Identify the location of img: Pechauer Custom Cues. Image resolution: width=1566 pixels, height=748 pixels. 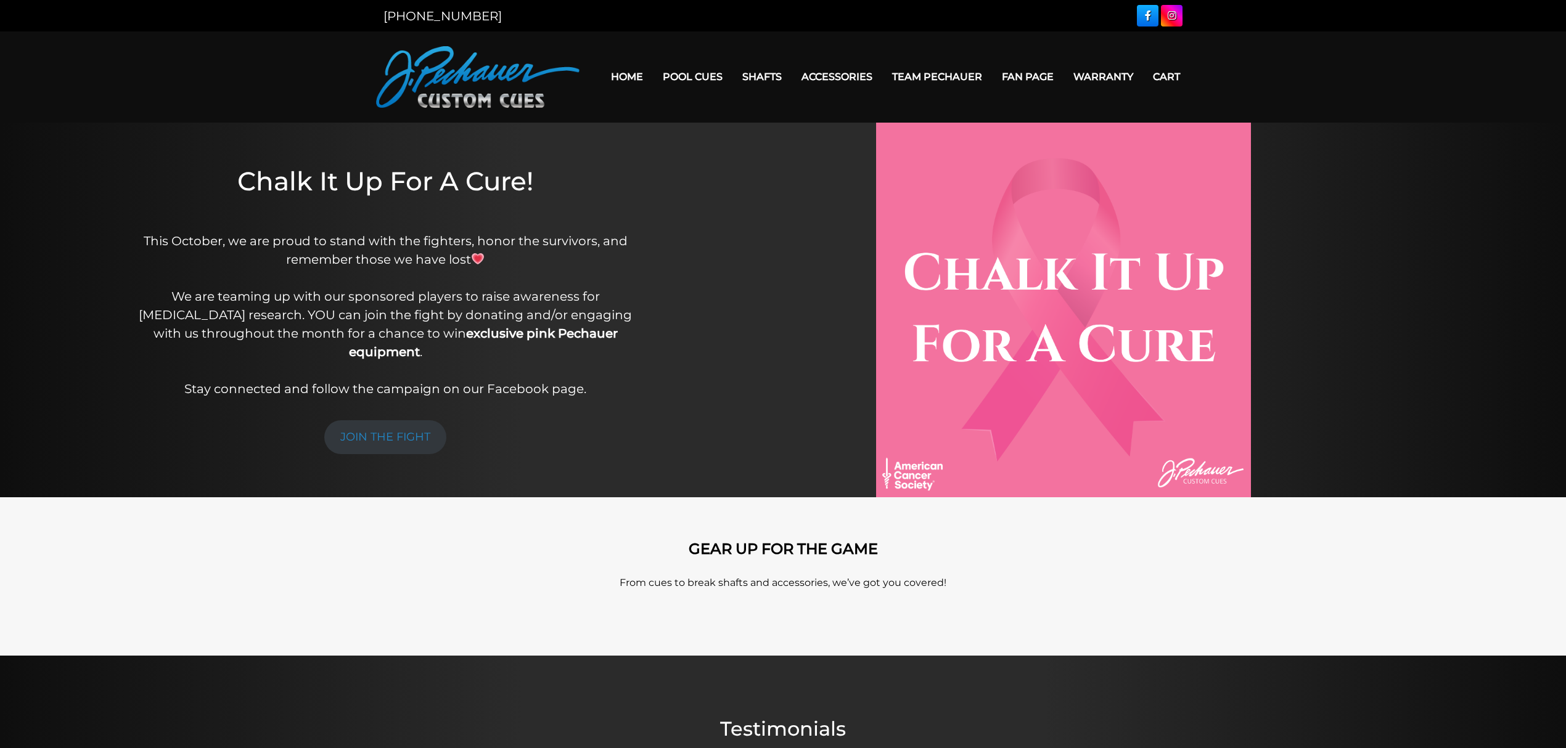
(478, 77).